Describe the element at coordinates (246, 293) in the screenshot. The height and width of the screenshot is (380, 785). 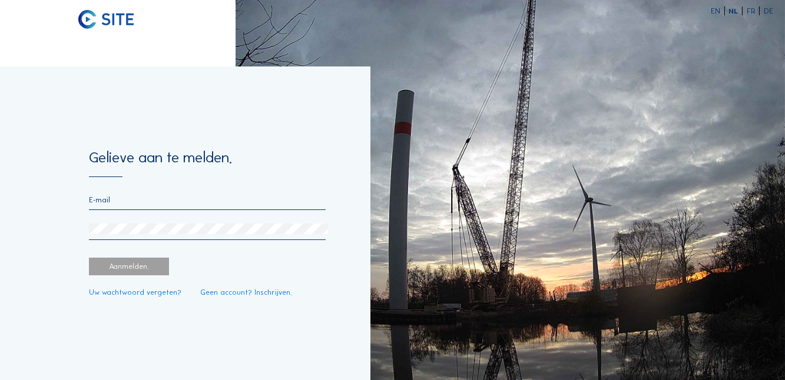
I see `a: Geen account? Inschrijven.` at that location.